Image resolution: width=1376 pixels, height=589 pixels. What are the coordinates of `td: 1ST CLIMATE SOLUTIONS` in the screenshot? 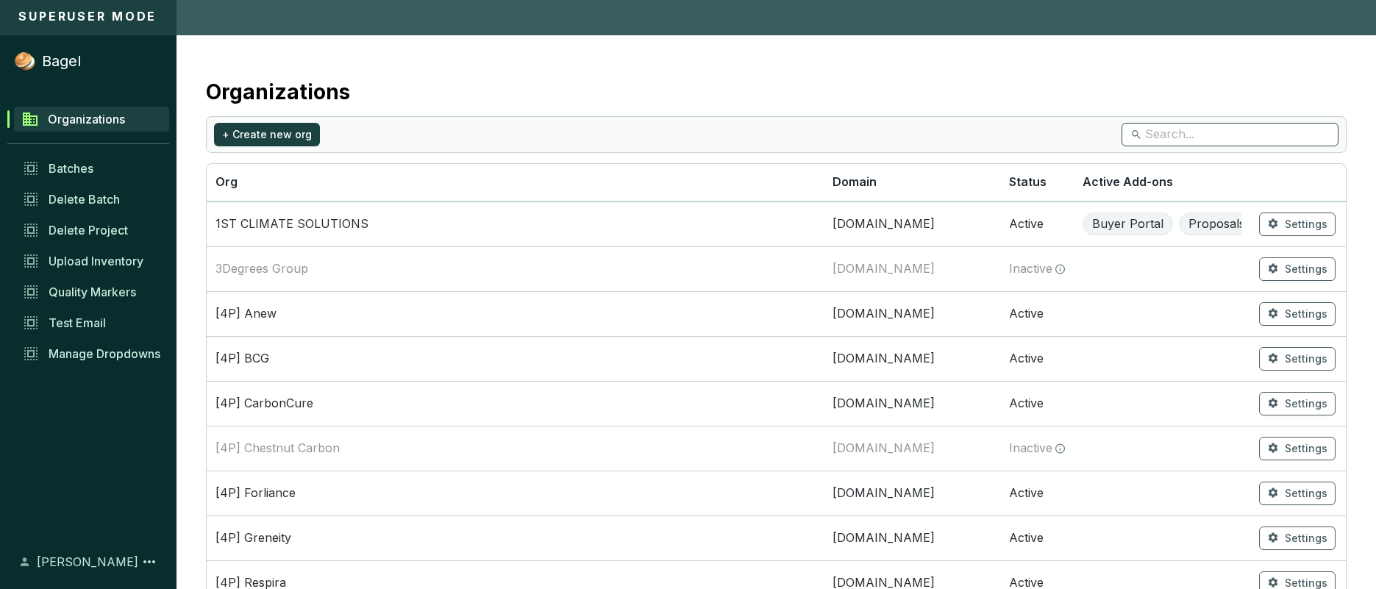 It's located at (515, 224).